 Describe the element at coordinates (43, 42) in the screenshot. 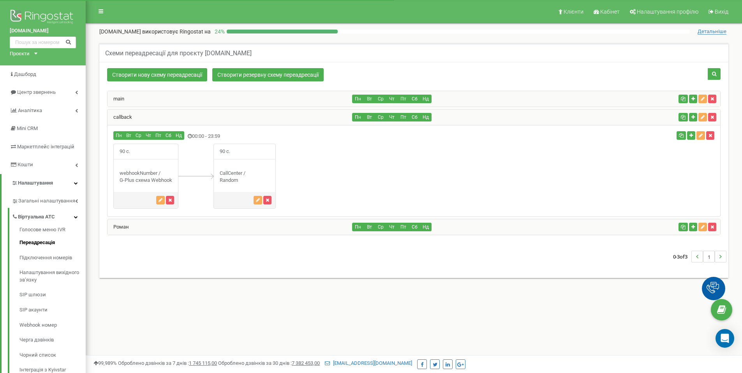

I see `input: Пошук за номером` at that location.